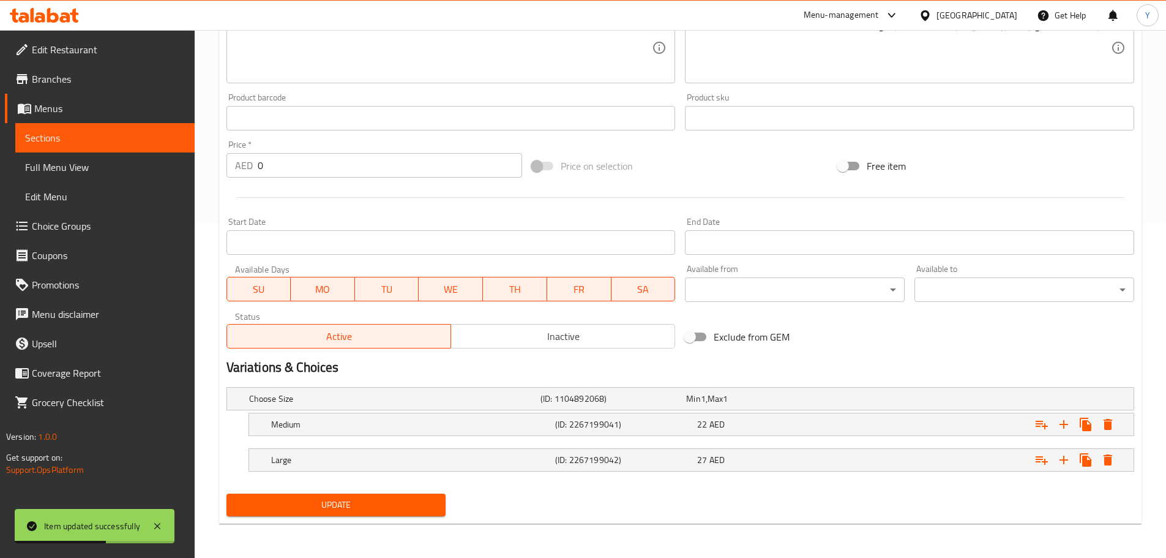 This screenshot has width=1166, height=558. Describe the element at coordinates (702, 424) in the screenshot. I see `span: 22` at that location.